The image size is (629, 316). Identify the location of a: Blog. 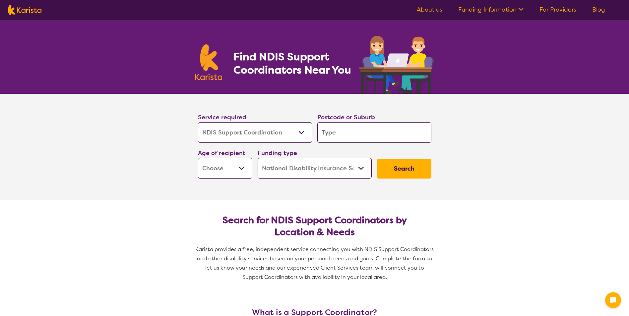
(598, 10).